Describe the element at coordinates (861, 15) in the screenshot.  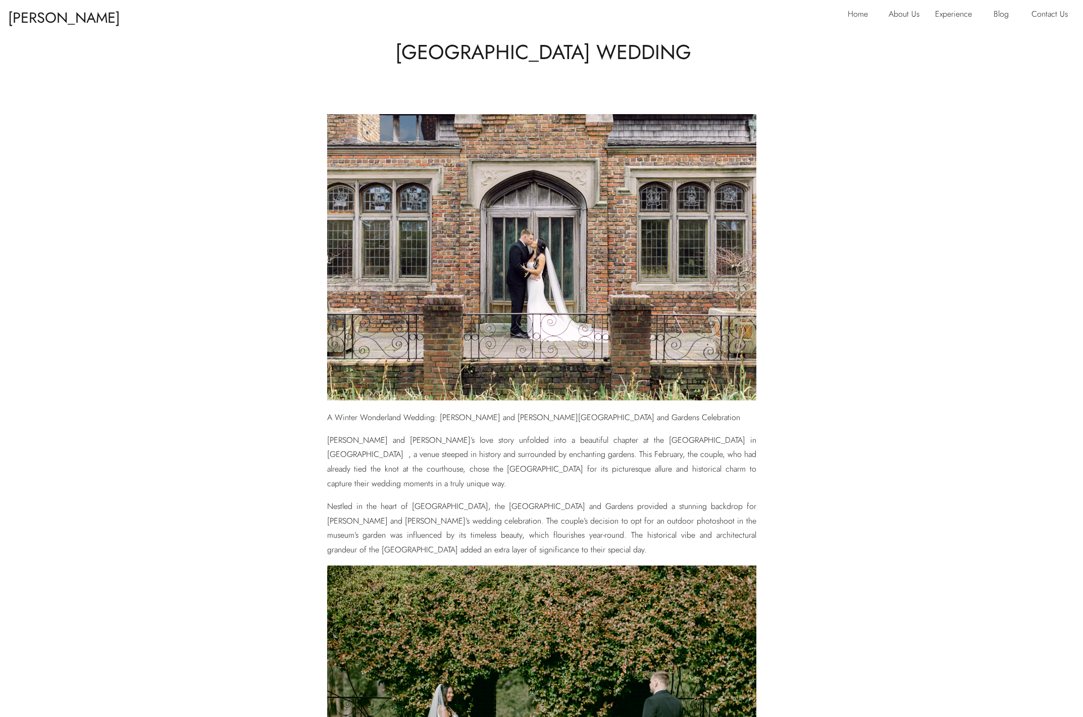
I see `p: Home` at that location.